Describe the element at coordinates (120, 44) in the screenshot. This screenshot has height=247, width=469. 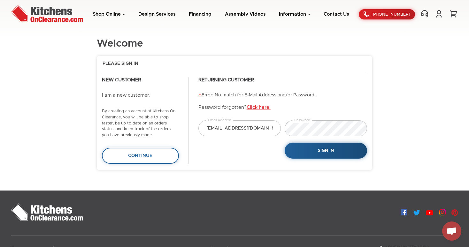
I see `h1: Welcome` at that location.